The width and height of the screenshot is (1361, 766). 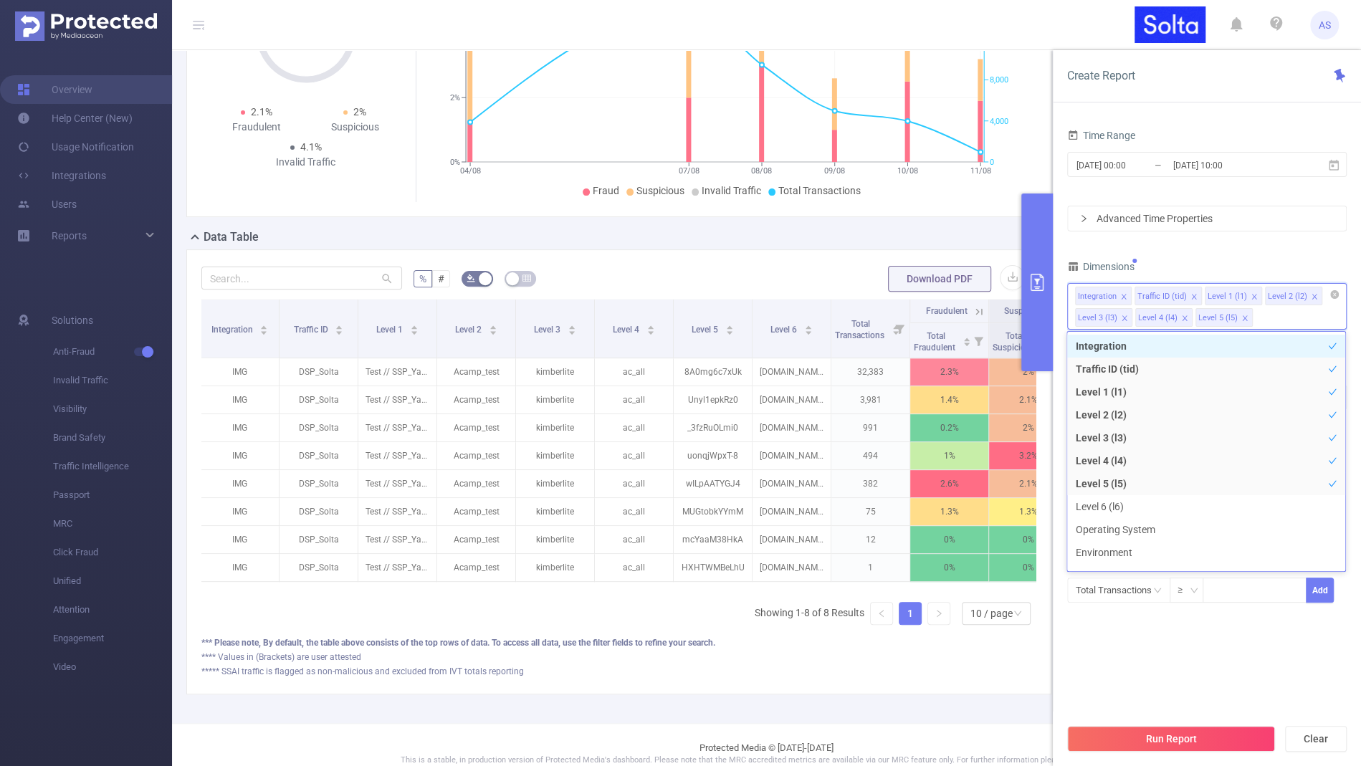 I want to click on i: icon: close, so click(x=1245, y=319).